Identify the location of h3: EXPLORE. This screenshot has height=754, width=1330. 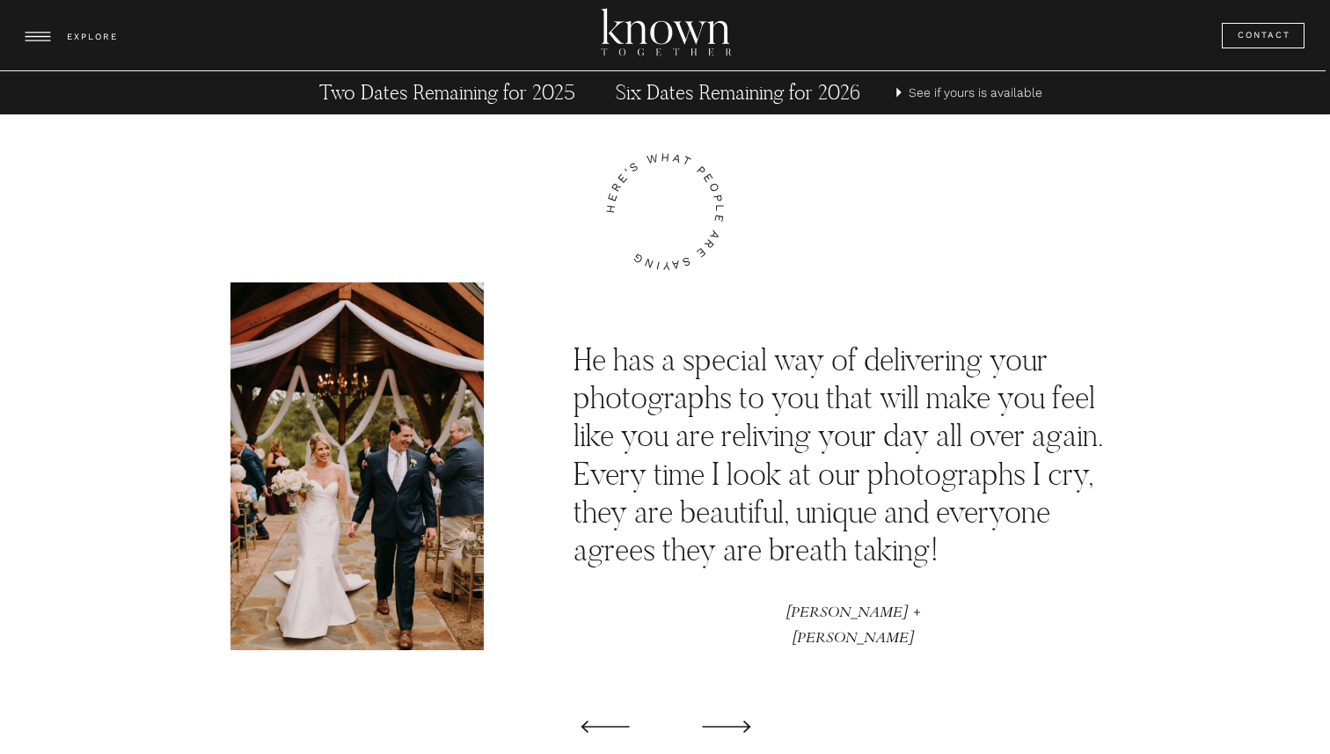
(94, 37).